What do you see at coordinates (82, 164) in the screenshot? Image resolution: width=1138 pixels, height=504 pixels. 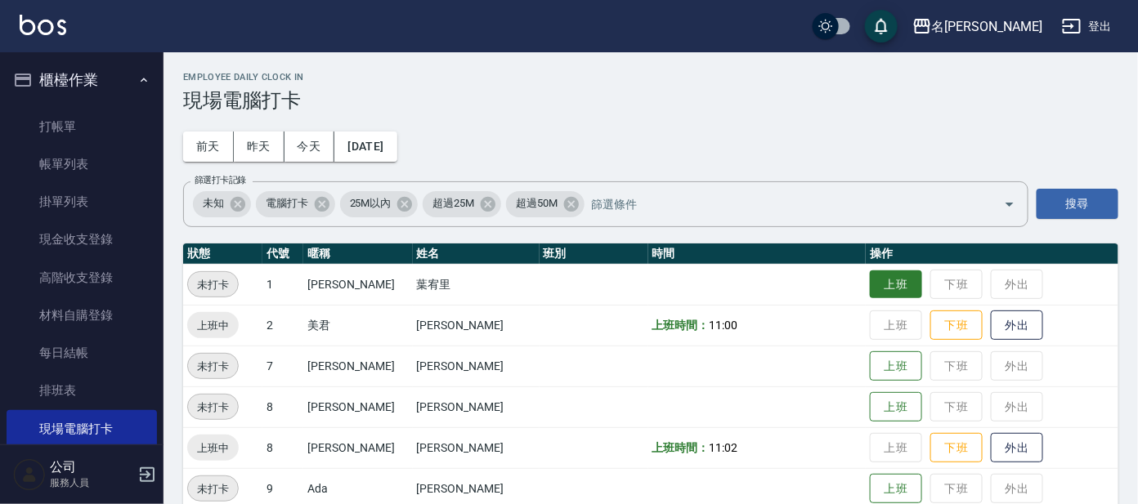 I see `a: 帳單列表` at bounding box center [82, 164].